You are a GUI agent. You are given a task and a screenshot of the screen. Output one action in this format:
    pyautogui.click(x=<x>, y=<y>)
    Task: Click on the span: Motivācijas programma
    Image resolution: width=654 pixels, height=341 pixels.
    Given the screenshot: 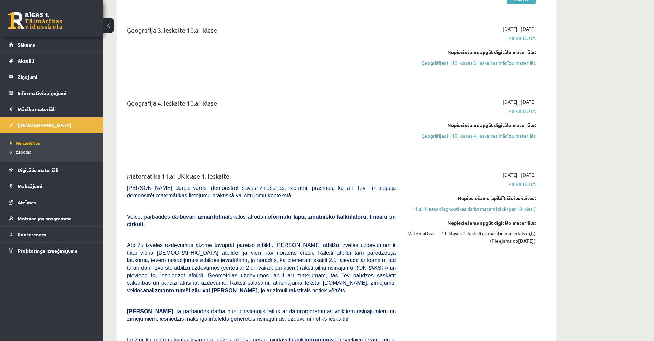 What is the action you would take?
    pyautogui.click(x=45, y=219)
    